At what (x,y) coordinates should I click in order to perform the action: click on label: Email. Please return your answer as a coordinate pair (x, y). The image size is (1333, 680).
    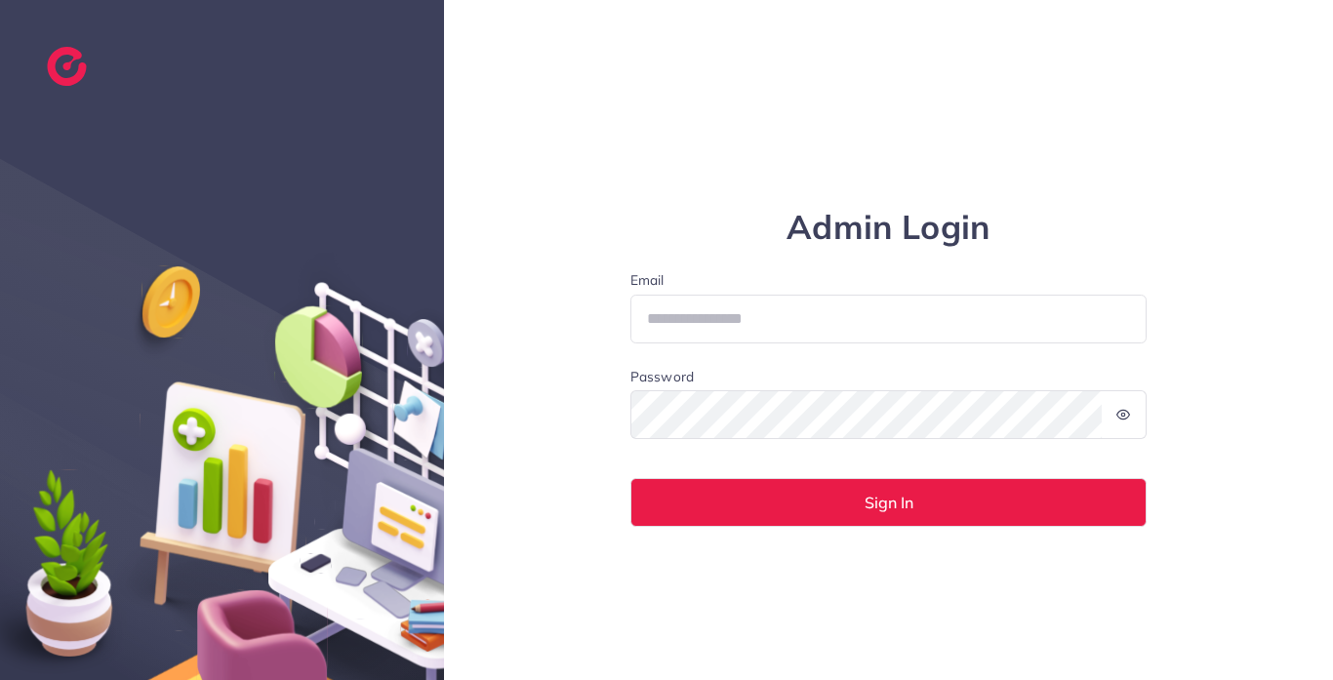
    Looking at the image, I should click on (889, 280).